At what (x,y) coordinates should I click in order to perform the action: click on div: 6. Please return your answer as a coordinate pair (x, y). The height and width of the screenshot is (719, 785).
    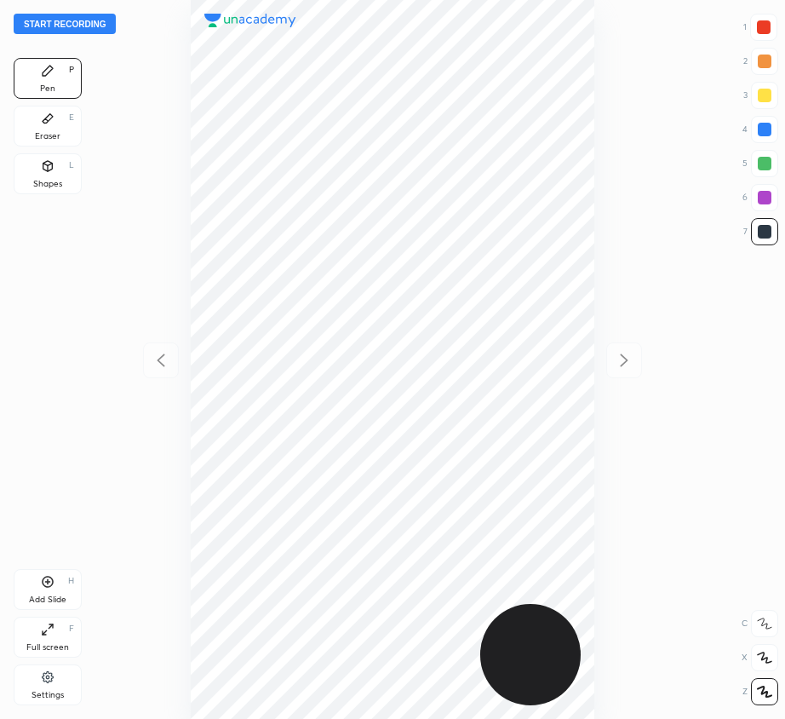
    Looking at the image, I should click on (761, 198).